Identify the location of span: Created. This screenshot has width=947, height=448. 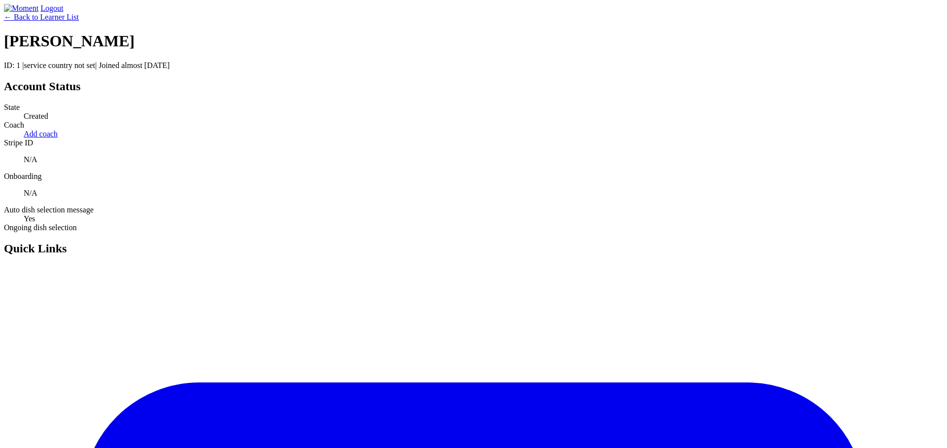
(36, 116).